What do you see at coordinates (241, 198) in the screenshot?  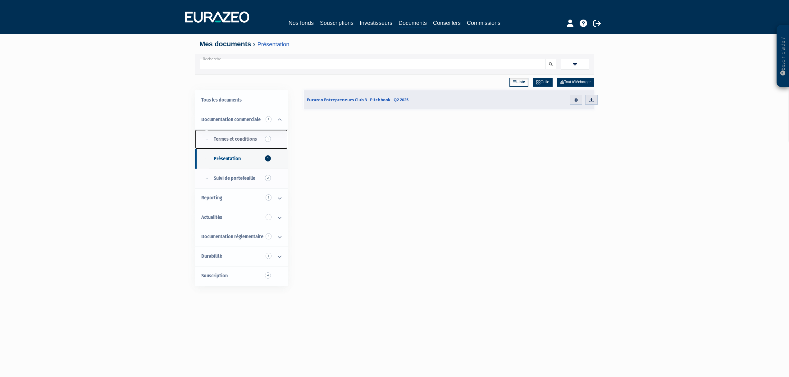 I see `a: Reporting 3` at bounding box center [241, 198].